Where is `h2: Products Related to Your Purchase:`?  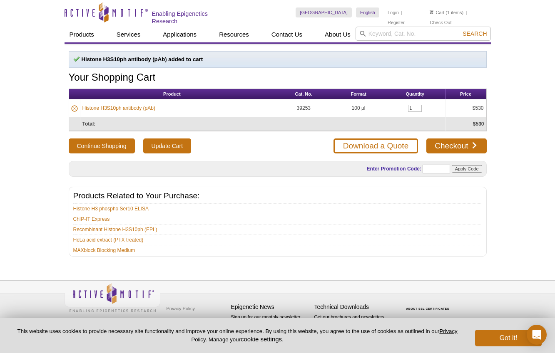 h2: Products Related to Your Purchase: is located at coordinates (278, 196).